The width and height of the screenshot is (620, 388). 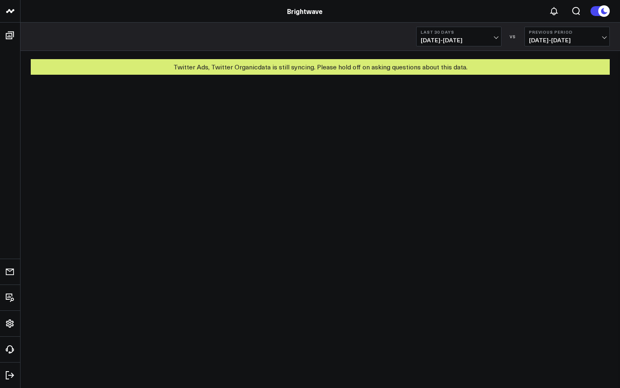 What do you see at coordinates (305, 11) in the screenshot?
I see `a: Brightwave` at bounding box center [305, 11].